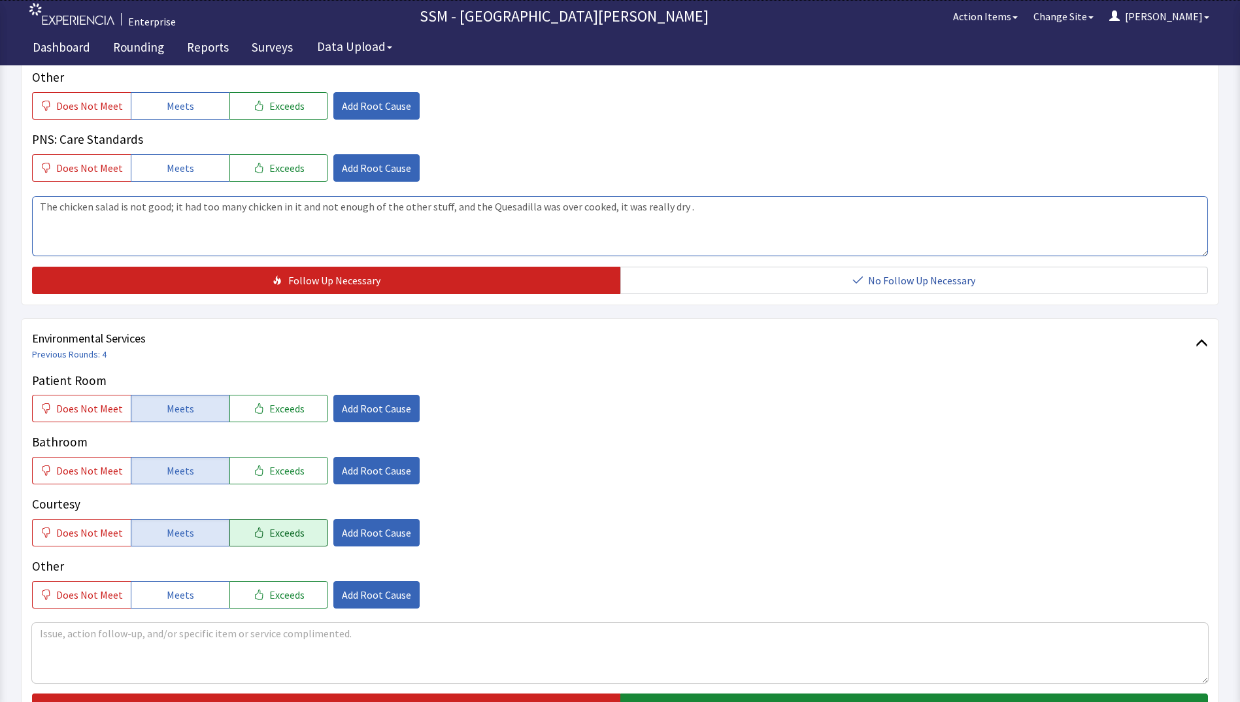 The image size is (1240, 702). I want to click on button: Data Upload, so click(354, 46).